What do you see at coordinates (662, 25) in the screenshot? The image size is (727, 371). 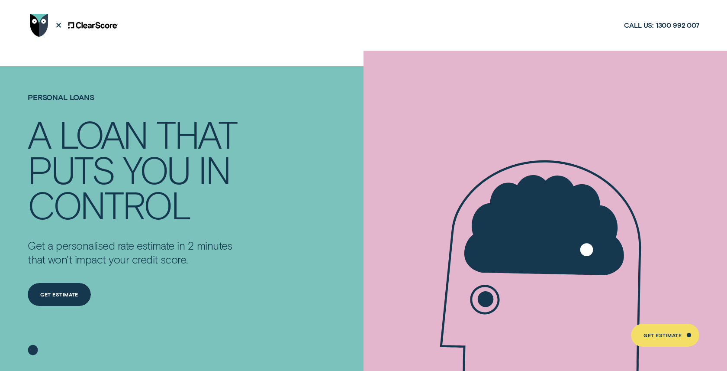 I see `a: Call us:1300 992 007` at bounding box center [662, 25].